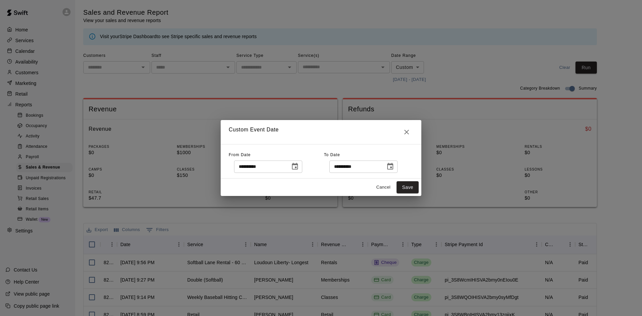  Describe the element at coordinates (295, 167) in the screenshot. I see `button: Choose date, selected date is Sep 10, 2025` at that location.